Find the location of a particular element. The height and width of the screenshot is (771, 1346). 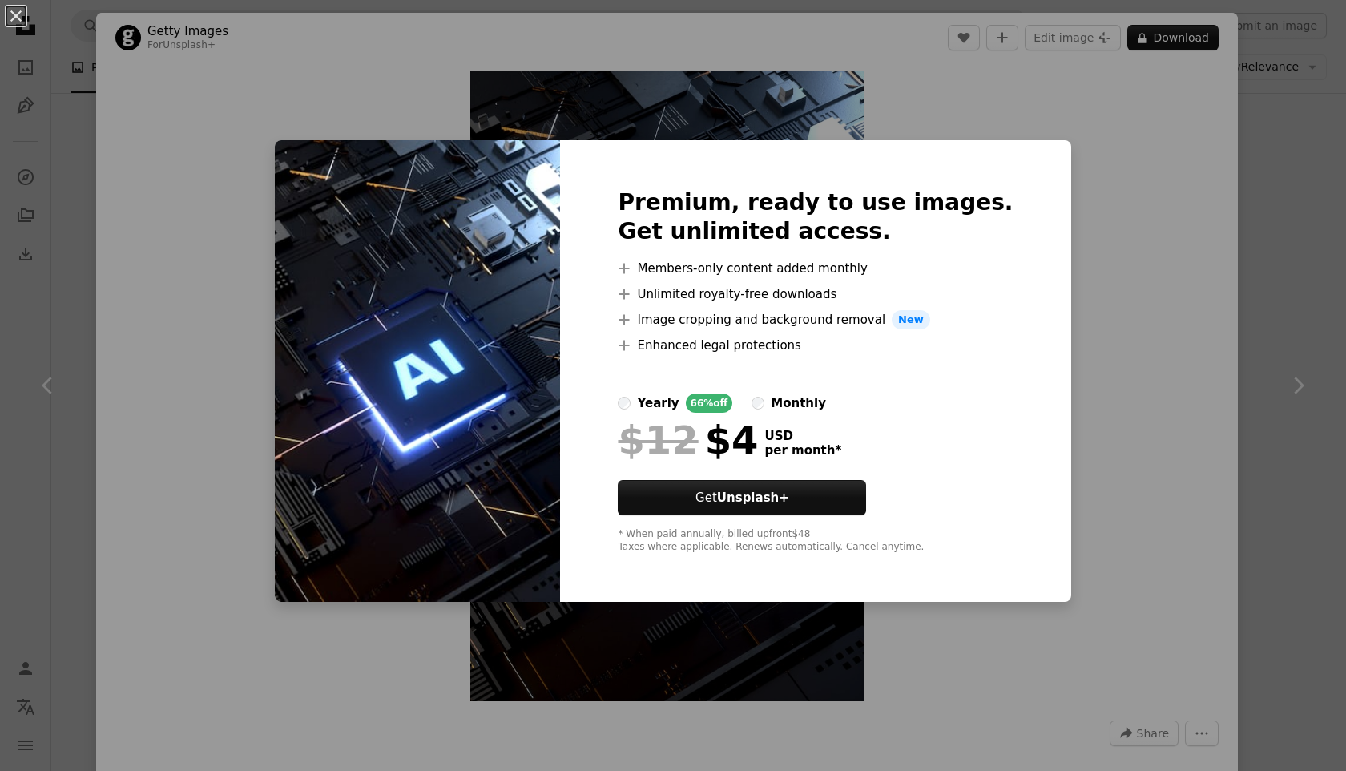

input: monthly is located at coordinates (758, 403).